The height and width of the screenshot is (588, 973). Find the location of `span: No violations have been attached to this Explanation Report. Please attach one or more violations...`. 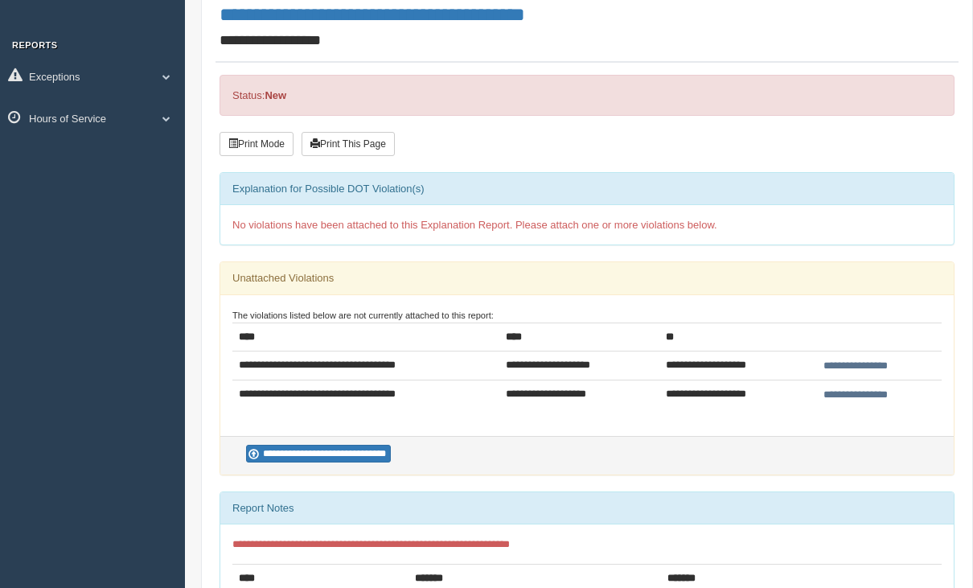

span: No violations have been attached to this Explanation Report. Please attach one or more violations... is located at coordinates (475, 224).